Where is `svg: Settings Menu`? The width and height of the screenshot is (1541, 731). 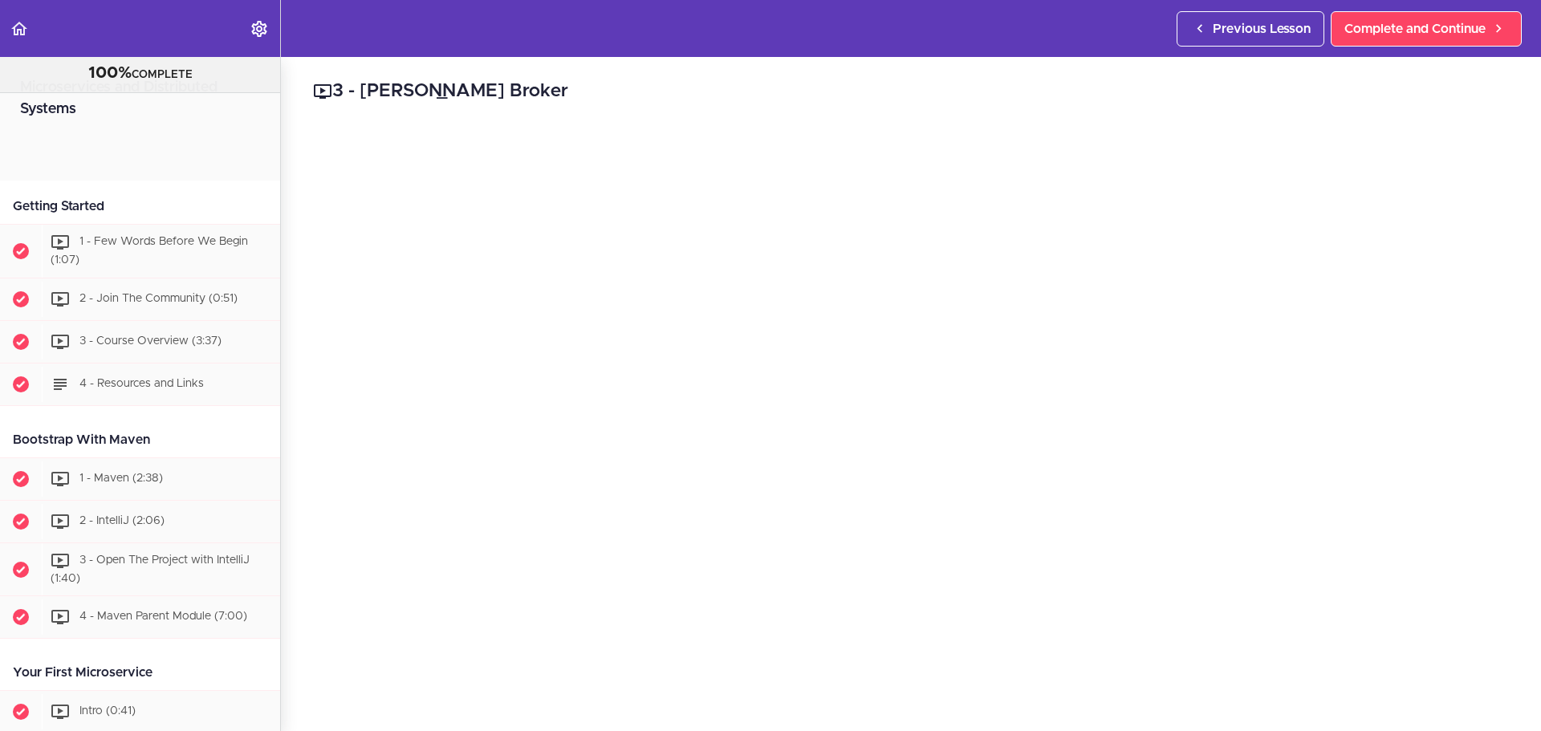 svg: Settings Menu is located at coordinates (259, 29).